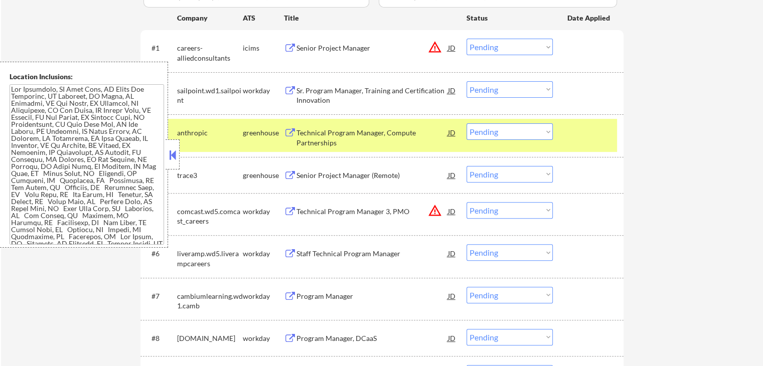 The height and width of the screenshot is (366, 763). Describe the element at coordinates (210, 216) in the screenshot. I see `div: comcast.wd5.comcast_careers` at that location.